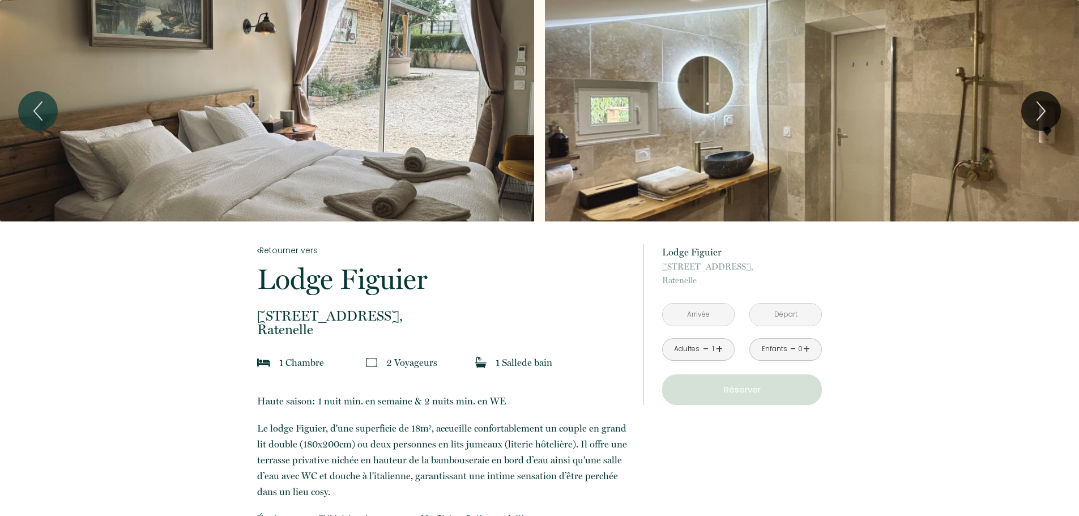 This screenshot has width=1079, height=516. I want to click on div: Enfants, so click(774, 349).